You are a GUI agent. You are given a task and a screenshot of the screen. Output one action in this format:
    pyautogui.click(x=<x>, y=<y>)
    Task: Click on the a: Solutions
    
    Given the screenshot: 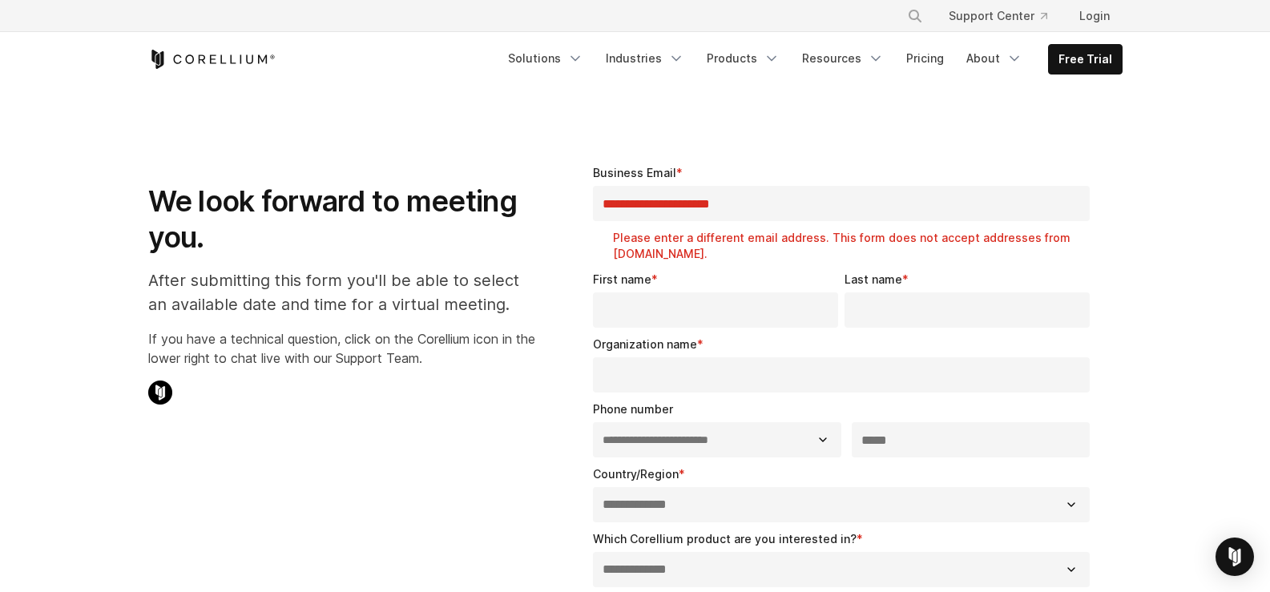 What is the action you would take?
    pyautogui.click(x=545, y=58)
    